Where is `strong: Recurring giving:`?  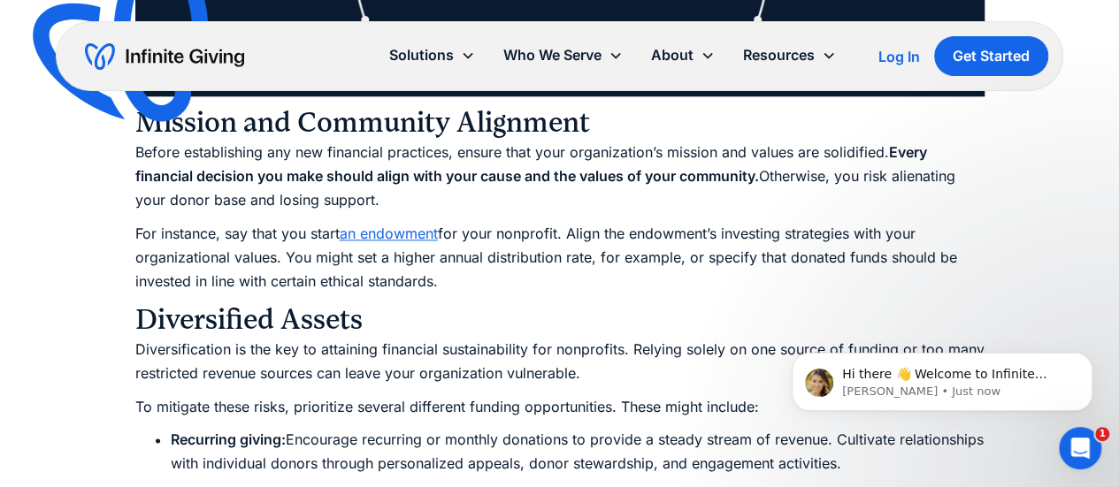 strong: Recurring giving: is located at coordinates (228, 440).